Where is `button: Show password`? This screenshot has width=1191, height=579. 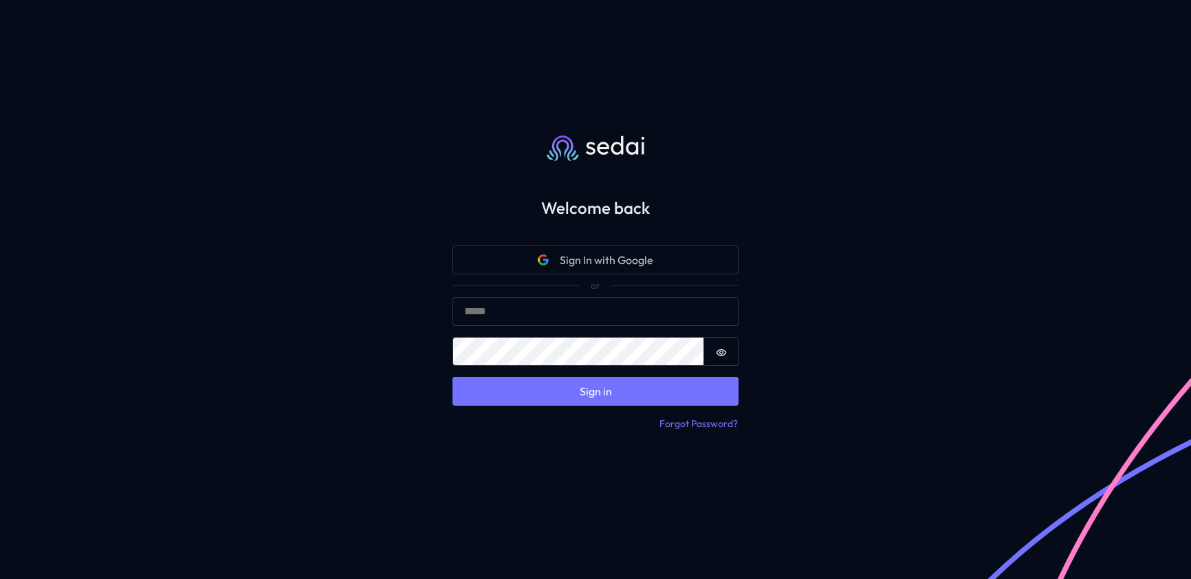 button: Show password is located at coordinates (721, 351).